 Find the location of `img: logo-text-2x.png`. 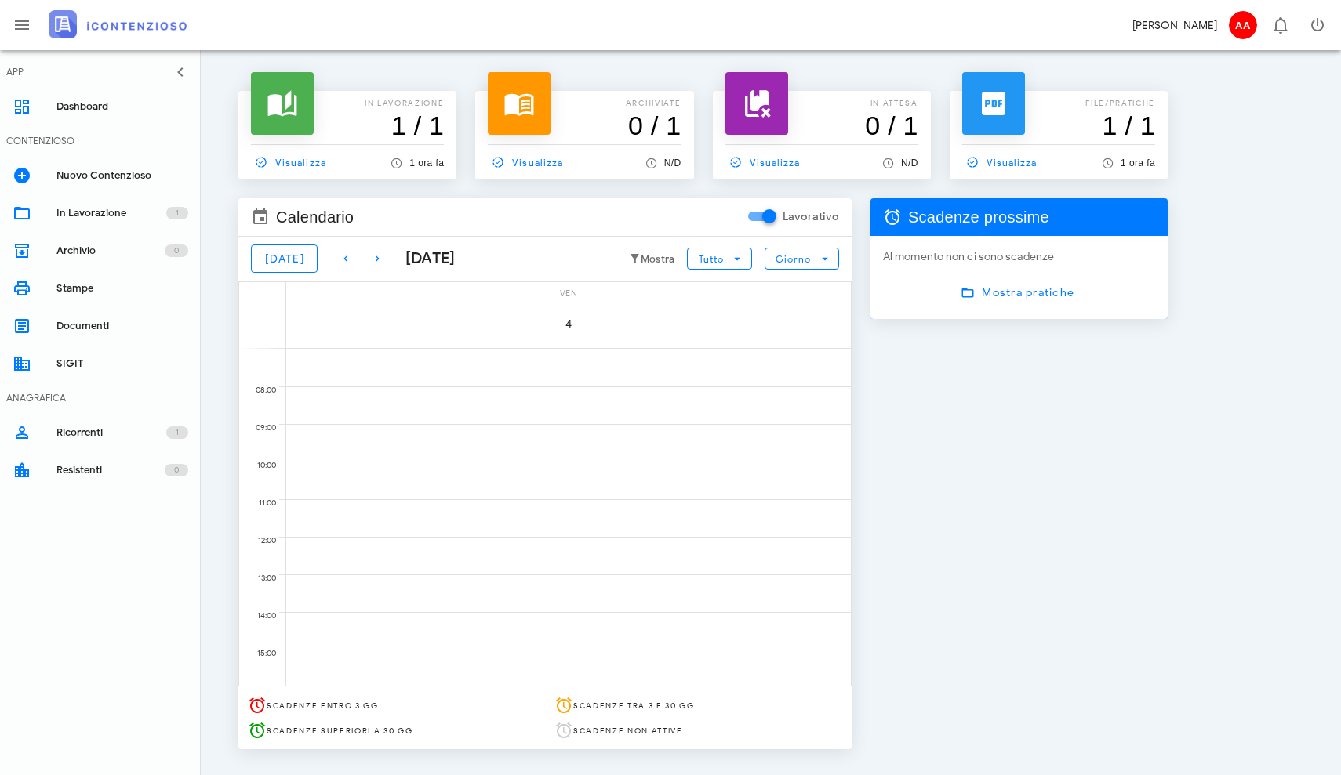

img: logo-text-2x.png is located at coordinates (118, 24).